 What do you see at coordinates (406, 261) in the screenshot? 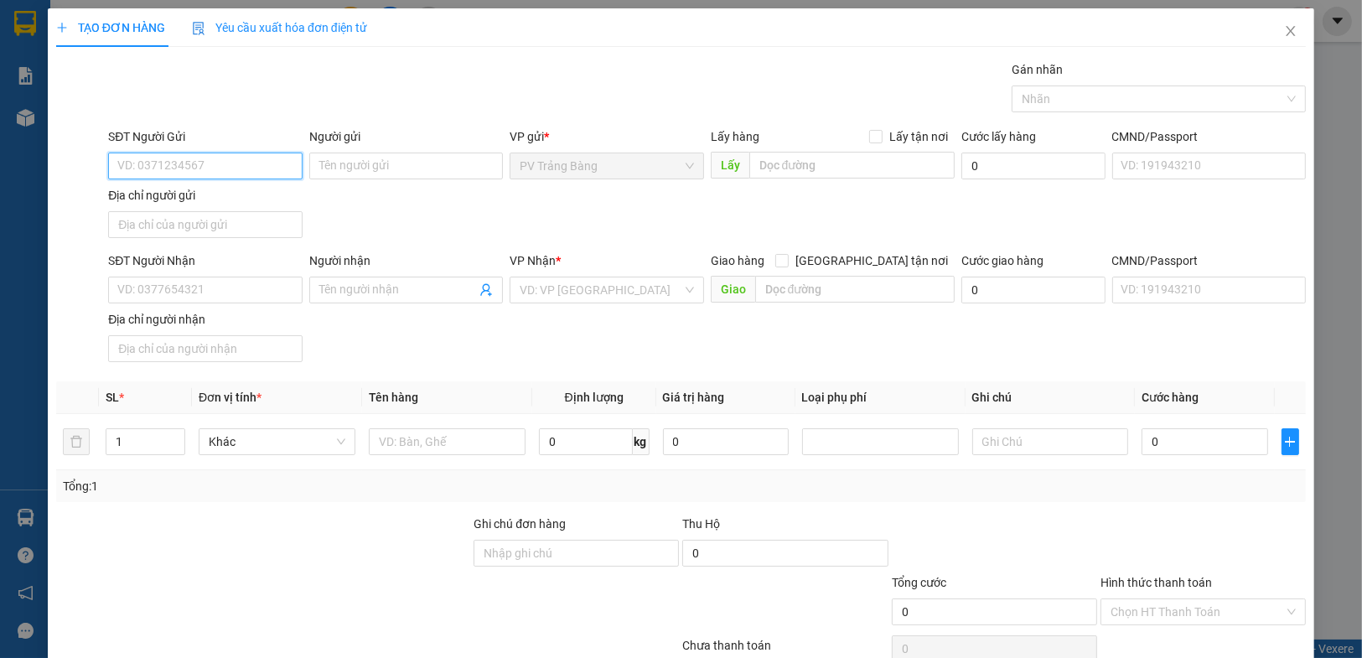
I see `div: Người nhận` at bounding box center [406, 261].